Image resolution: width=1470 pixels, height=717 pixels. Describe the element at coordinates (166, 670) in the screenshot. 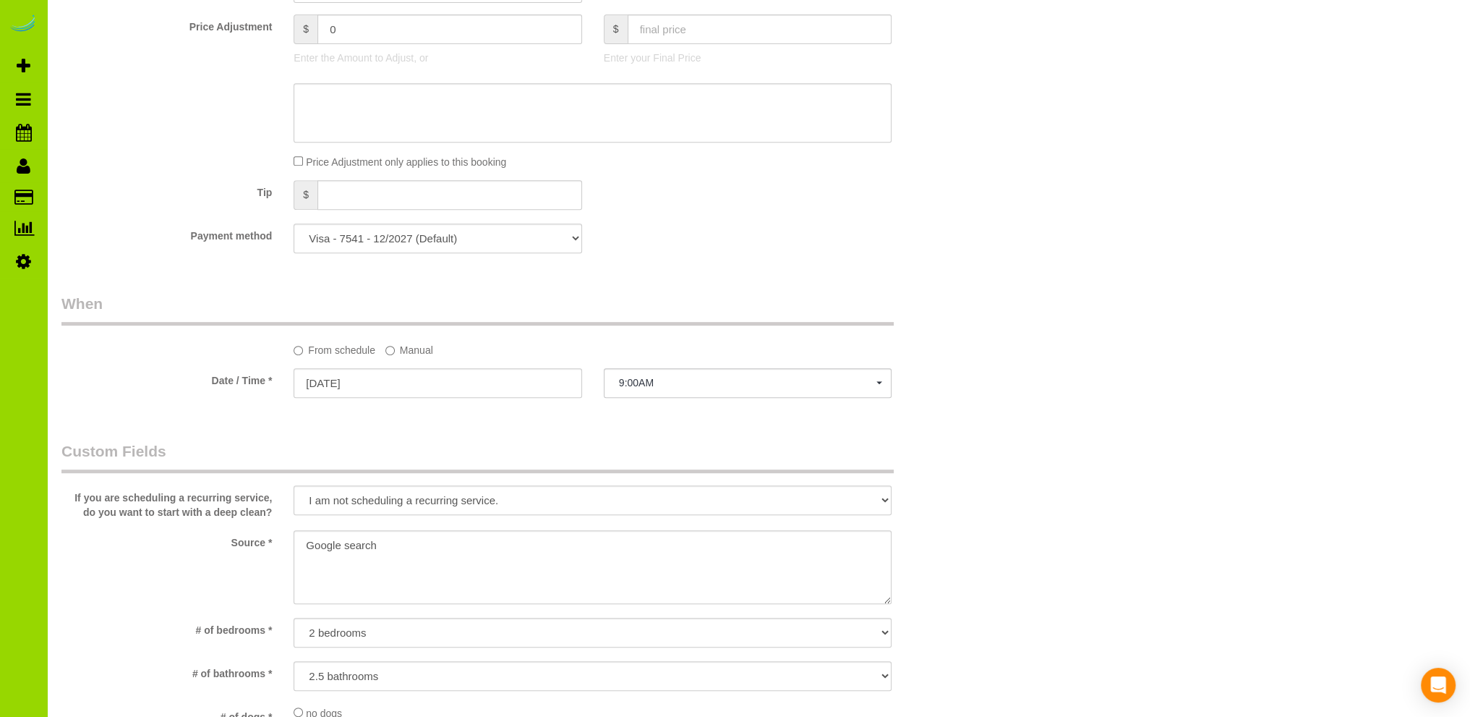

I see `label: # of bathrooms *` at that location.